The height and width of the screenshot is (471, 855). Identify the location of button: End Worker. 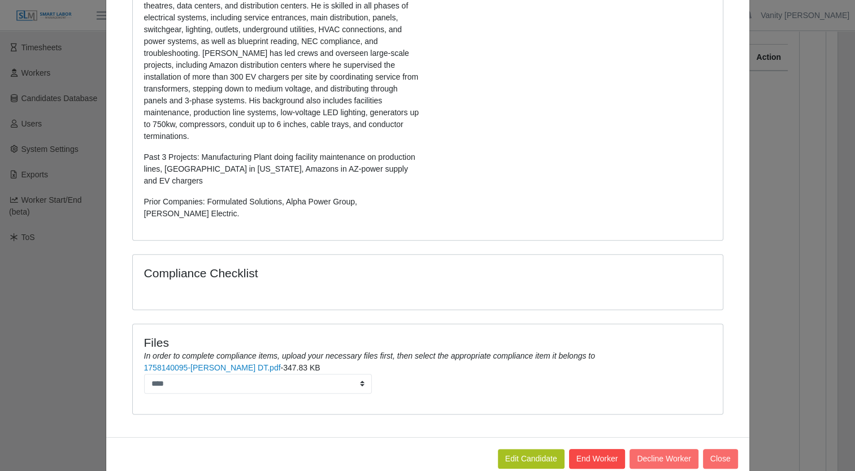
(597, 459).